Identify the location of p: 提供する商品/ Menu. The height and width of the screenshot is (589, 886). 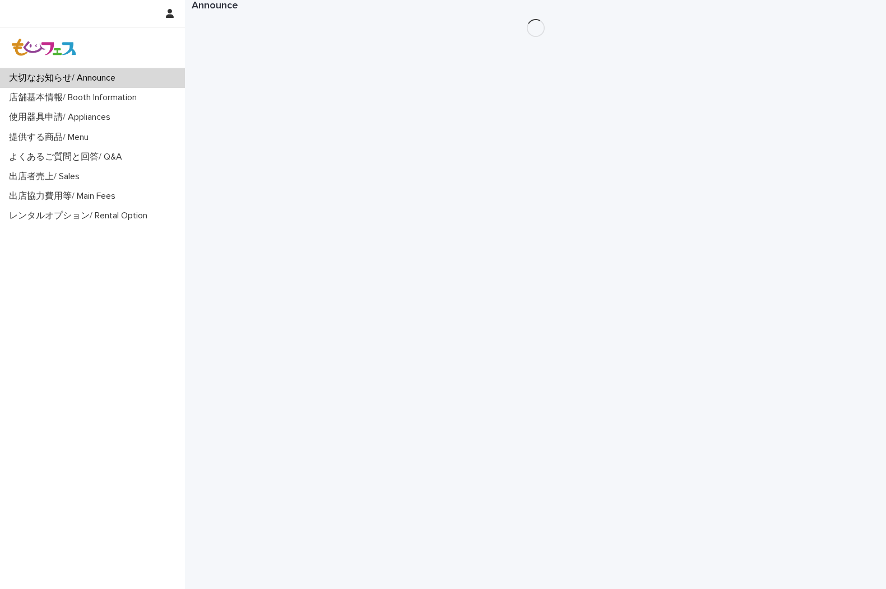
(51, 137).